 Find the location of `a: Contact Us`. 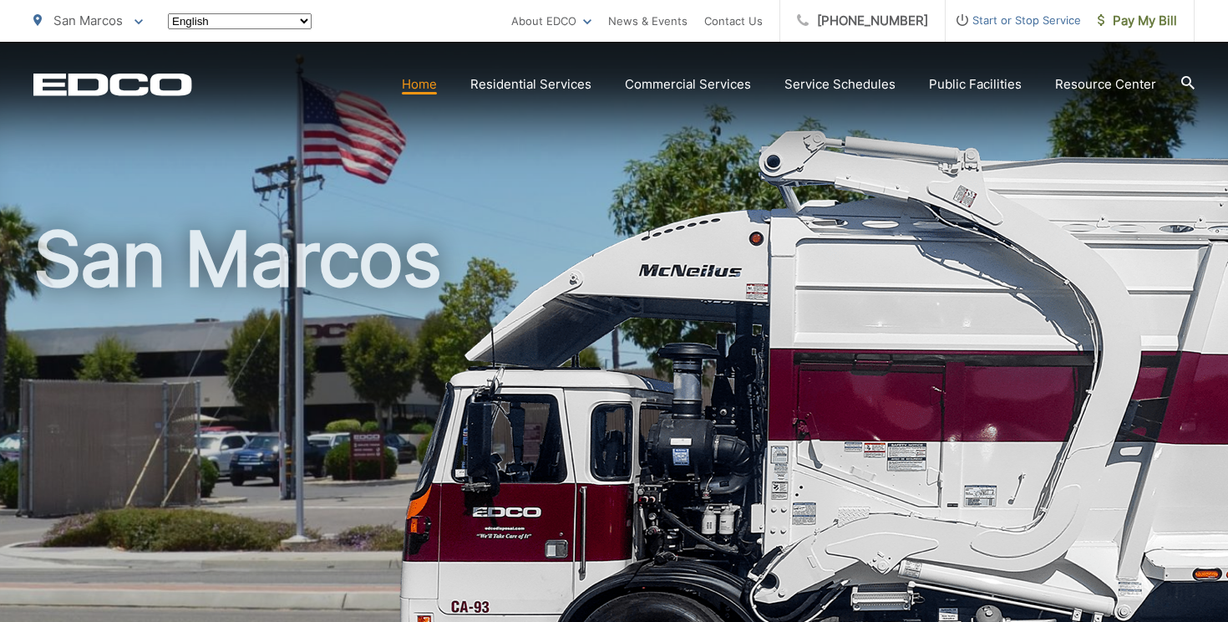

a: Contact Us is located at coordinates (734, 21).